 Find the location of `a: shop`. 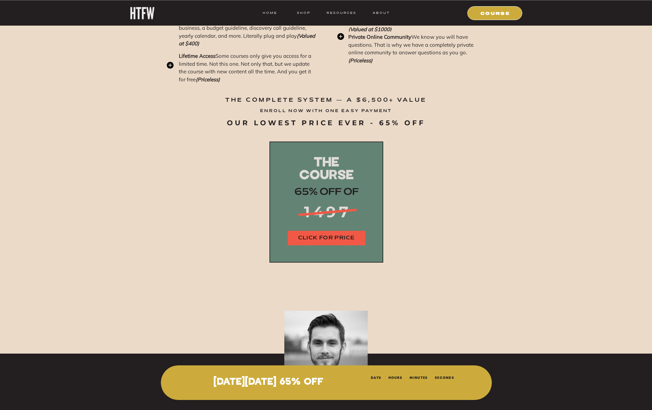

a: shop is located at coordinates (304, 13).